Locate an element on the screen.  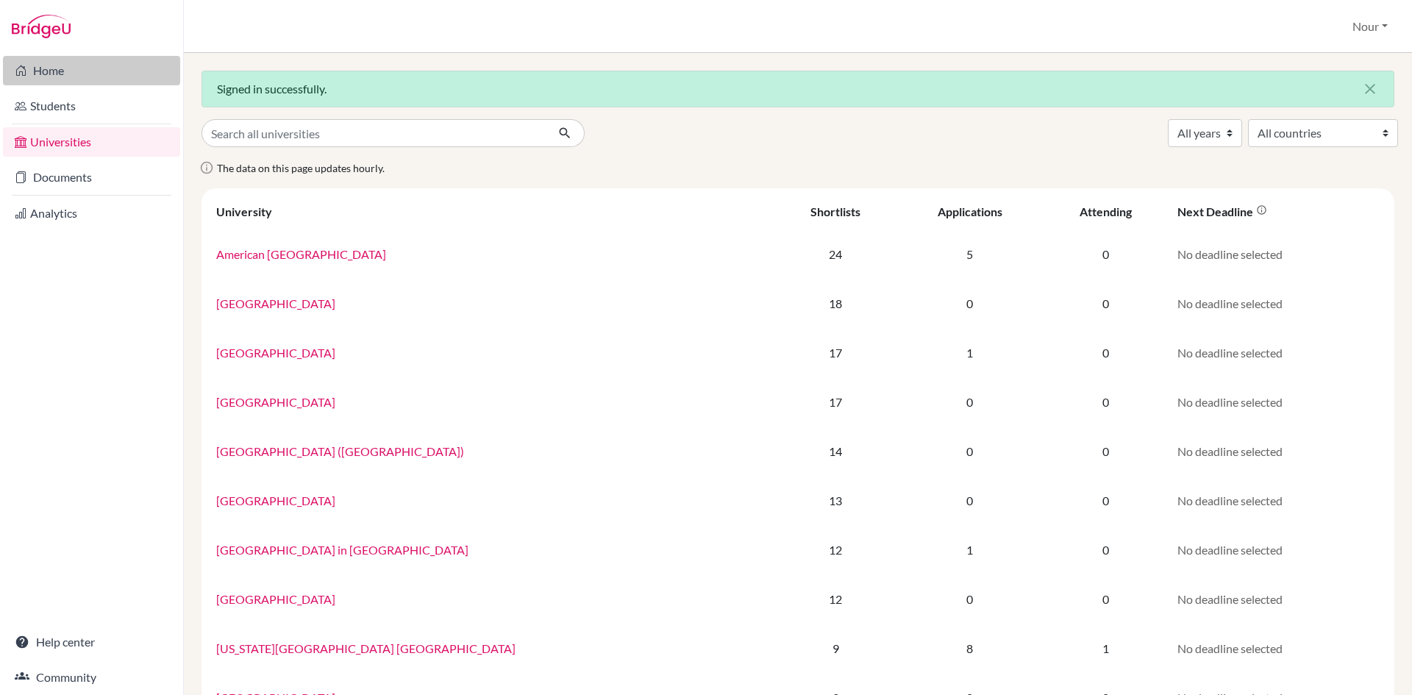
input: Search all universities is located at coordinates (374, 133).